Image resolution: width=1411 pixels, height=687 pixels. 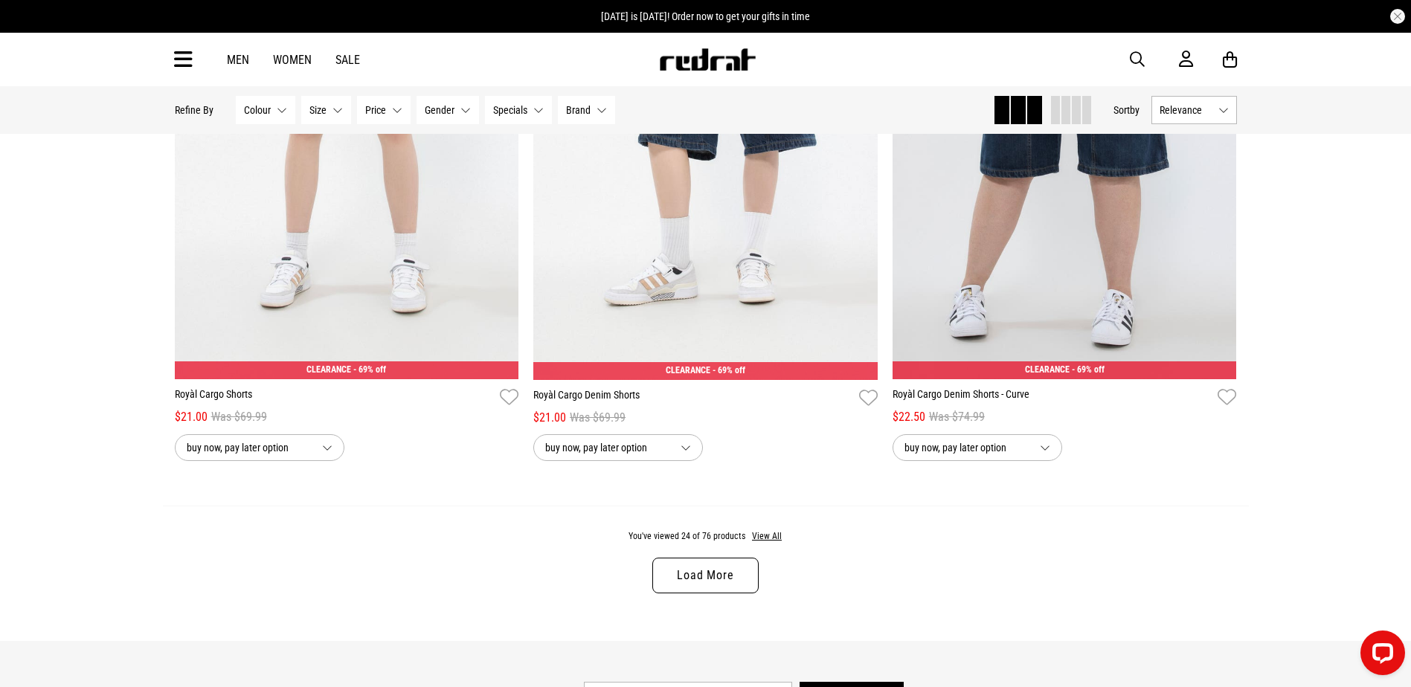 I want to click on a: Women, so click(x=292, y=60).